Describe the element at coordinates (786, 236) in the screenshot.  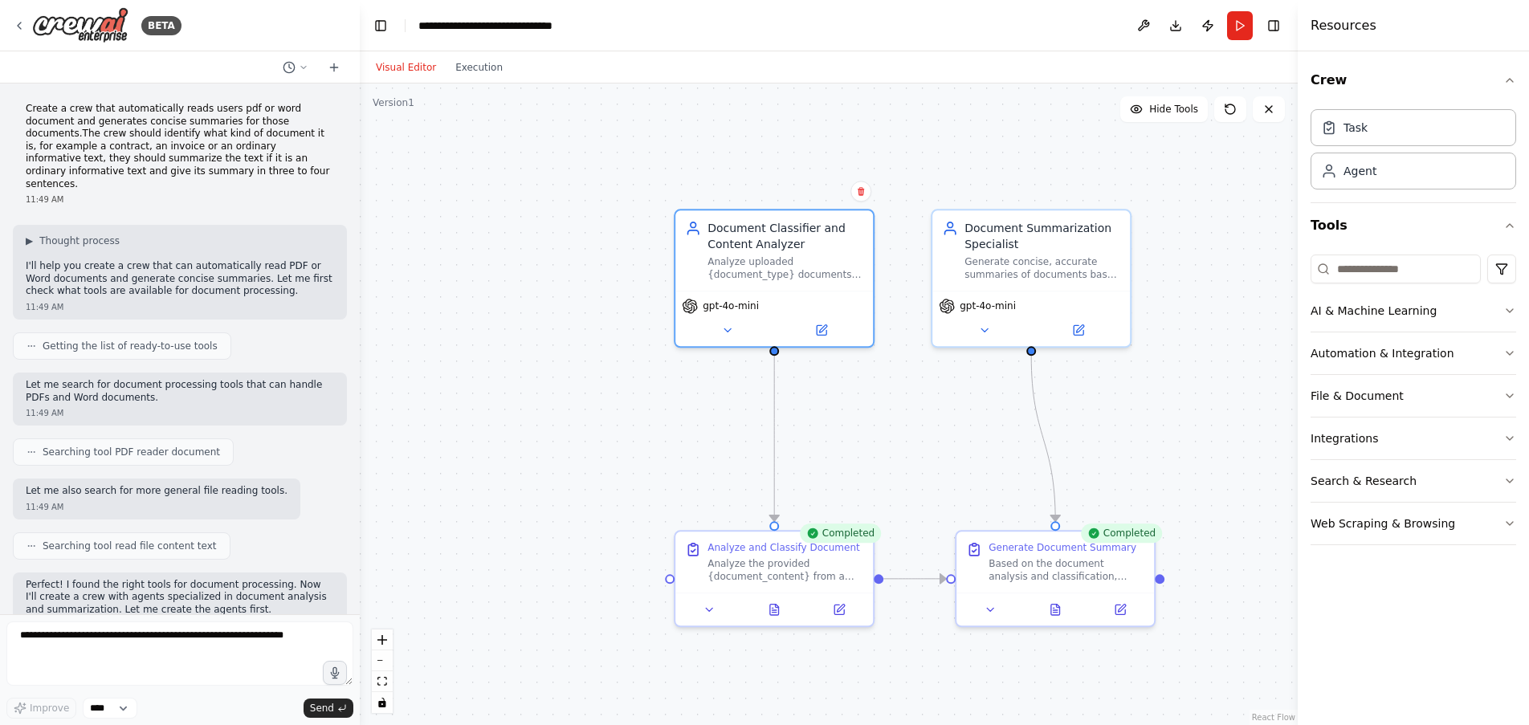
I see `div: Document Classifier and Content Analyzer` at that location.